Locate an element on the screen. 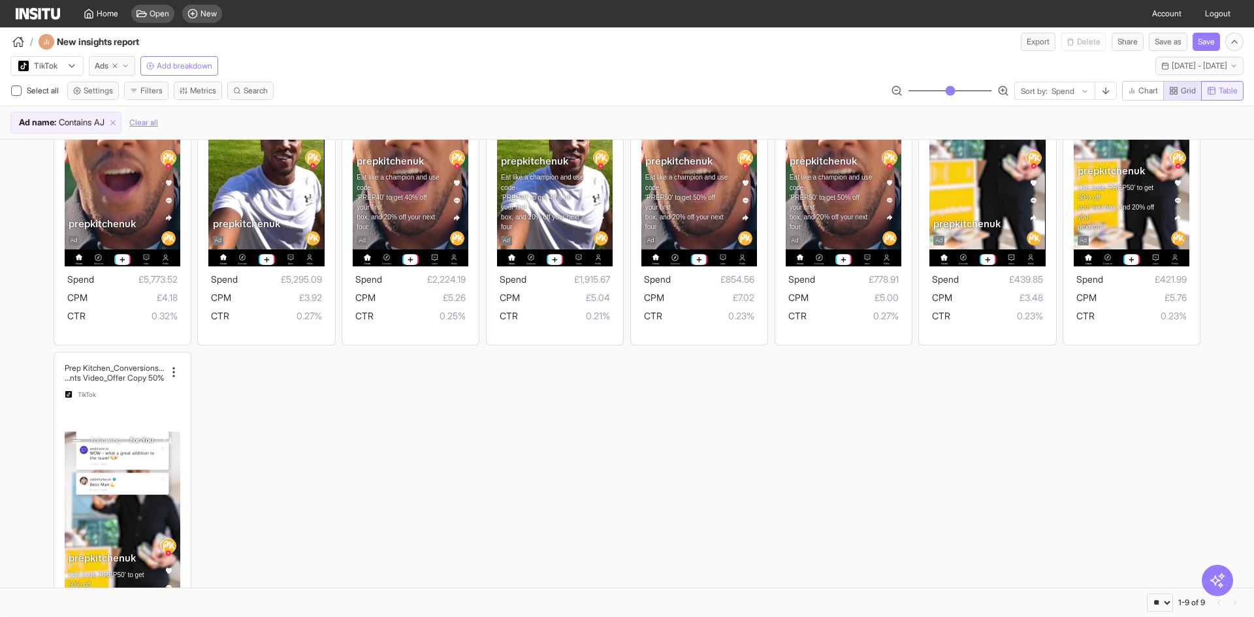 The width and height of the screenshot is (1254, 617). span: Sort by: is located at coordinates (1034, 91).